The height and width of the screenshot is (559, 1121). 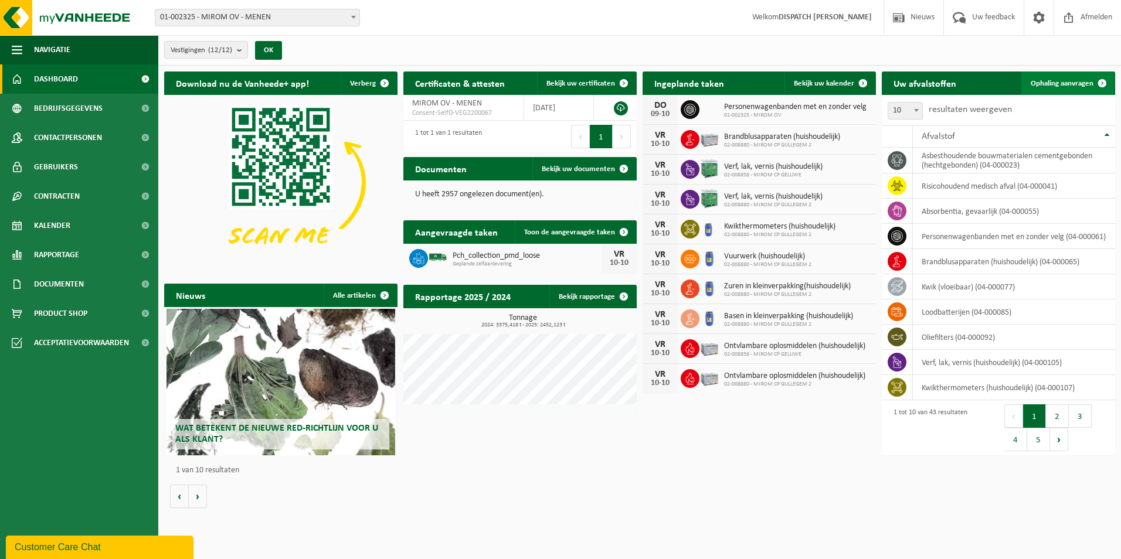 I want to click on a: Bekijk rapportage, so click(x=592, y=297).